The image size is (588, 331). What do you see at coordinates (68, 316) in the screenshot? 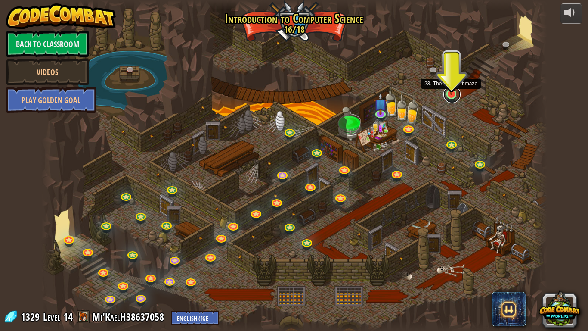
I see `span: 14` at bounding box center [68, 316].